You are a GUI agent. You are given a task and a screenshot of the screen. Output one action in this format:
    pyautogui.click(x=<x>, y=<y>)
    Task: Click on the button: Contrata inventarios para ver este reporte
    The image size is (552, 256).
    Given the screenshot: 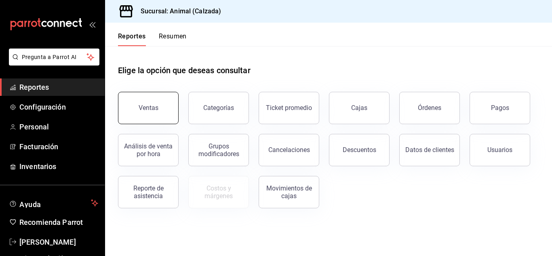 What is the action you would take?
    pyautogui.click(x=219, y=192)
    